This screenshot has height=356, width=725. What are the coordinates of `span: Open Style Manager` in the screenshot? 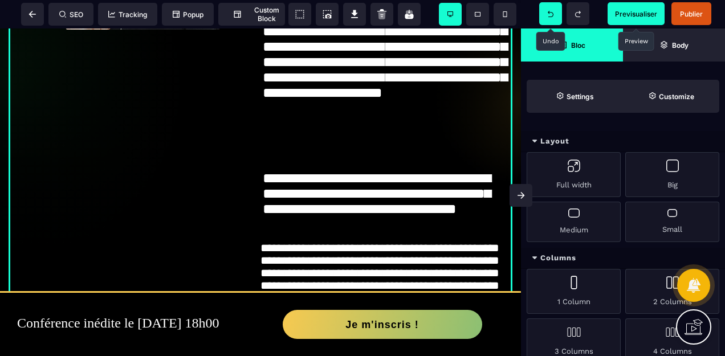 It's located at (671, 96).